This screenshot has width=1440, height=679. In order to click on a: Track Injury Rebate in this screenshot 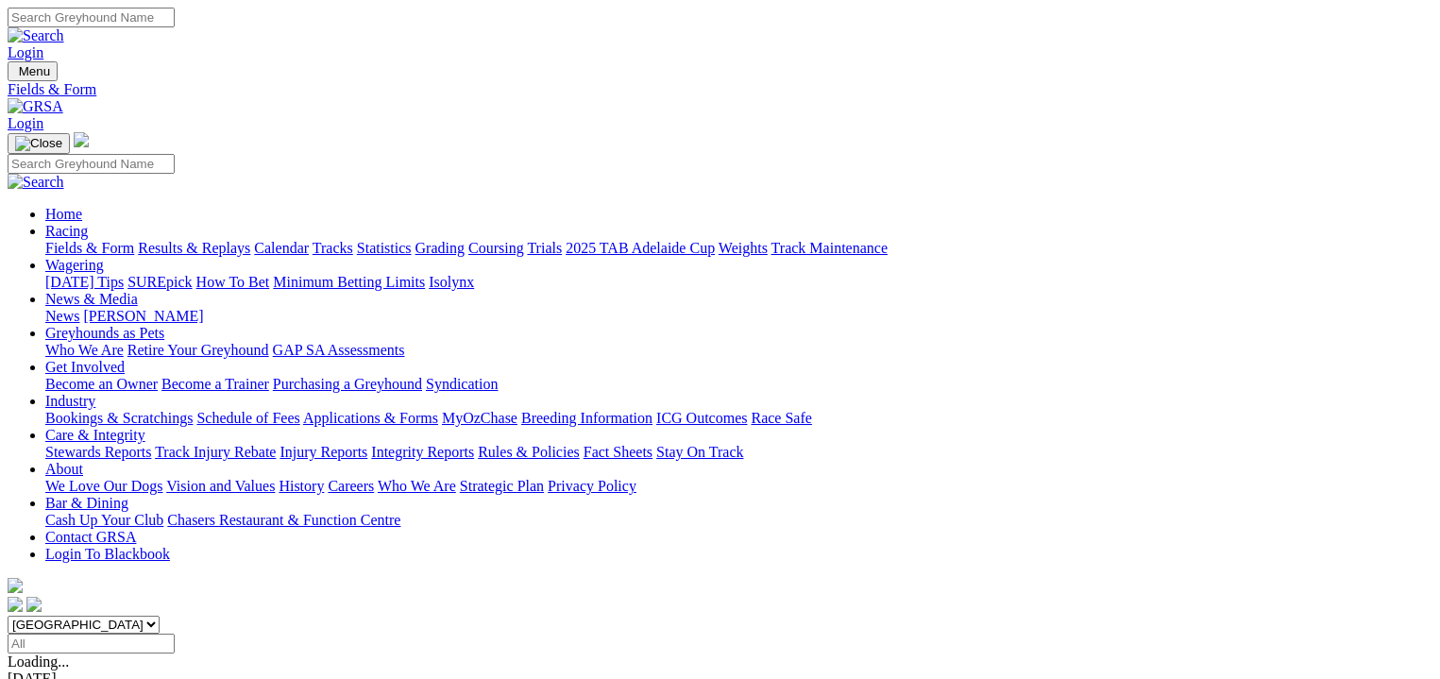, I will do `click(215, 451)`.